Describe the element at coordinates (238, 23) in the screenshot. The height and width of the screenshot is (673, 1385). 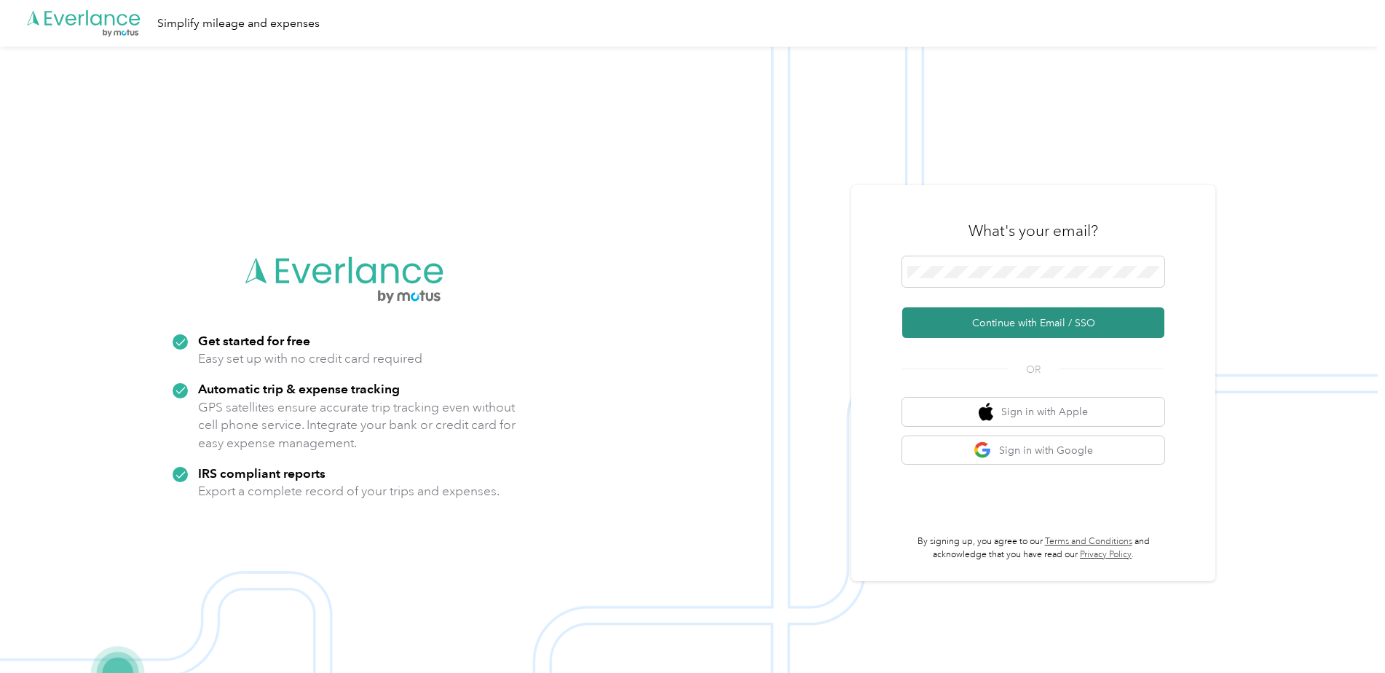
I see `div: Simplify mileage and expenses` at that location.